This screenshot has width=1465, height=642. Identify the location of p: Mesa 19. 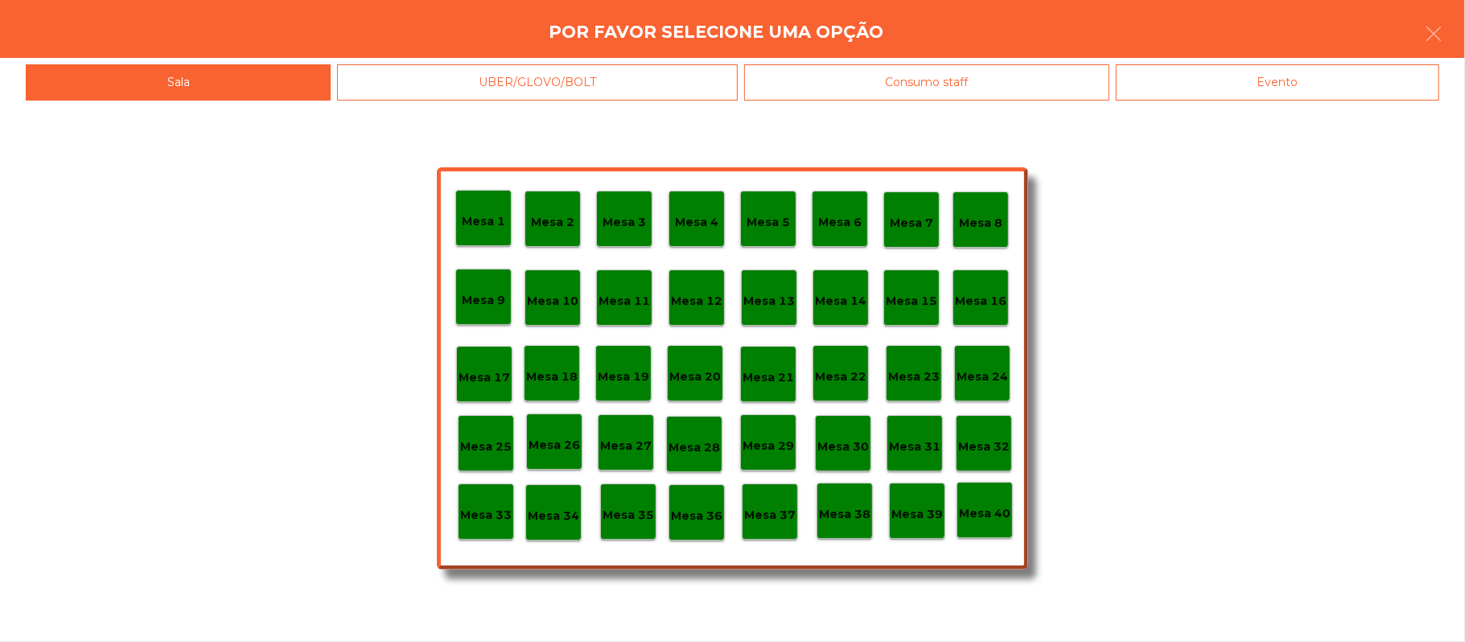
(623, 376).